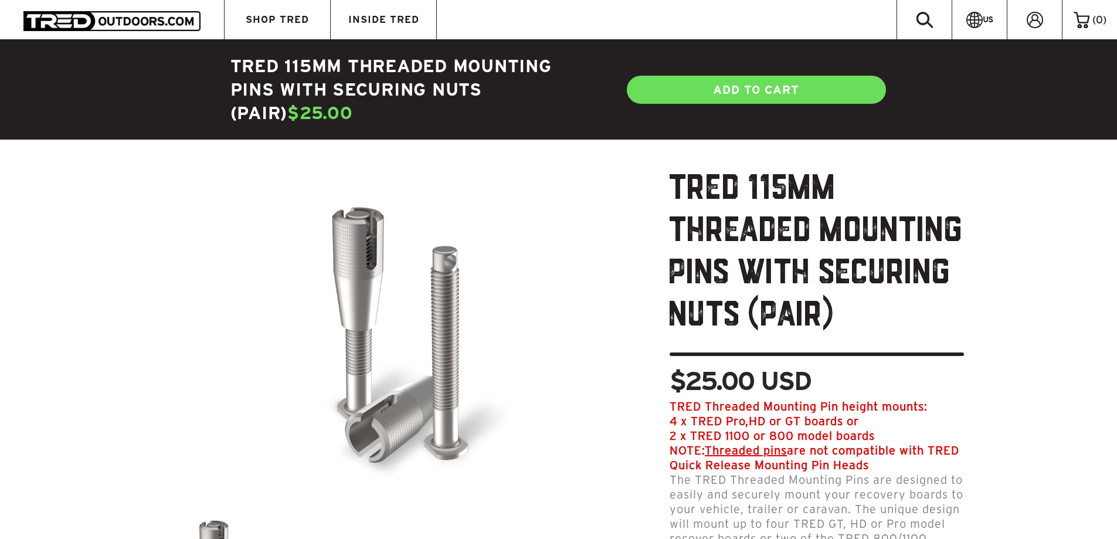  I want to click on span: 0, so click(1099, 19).